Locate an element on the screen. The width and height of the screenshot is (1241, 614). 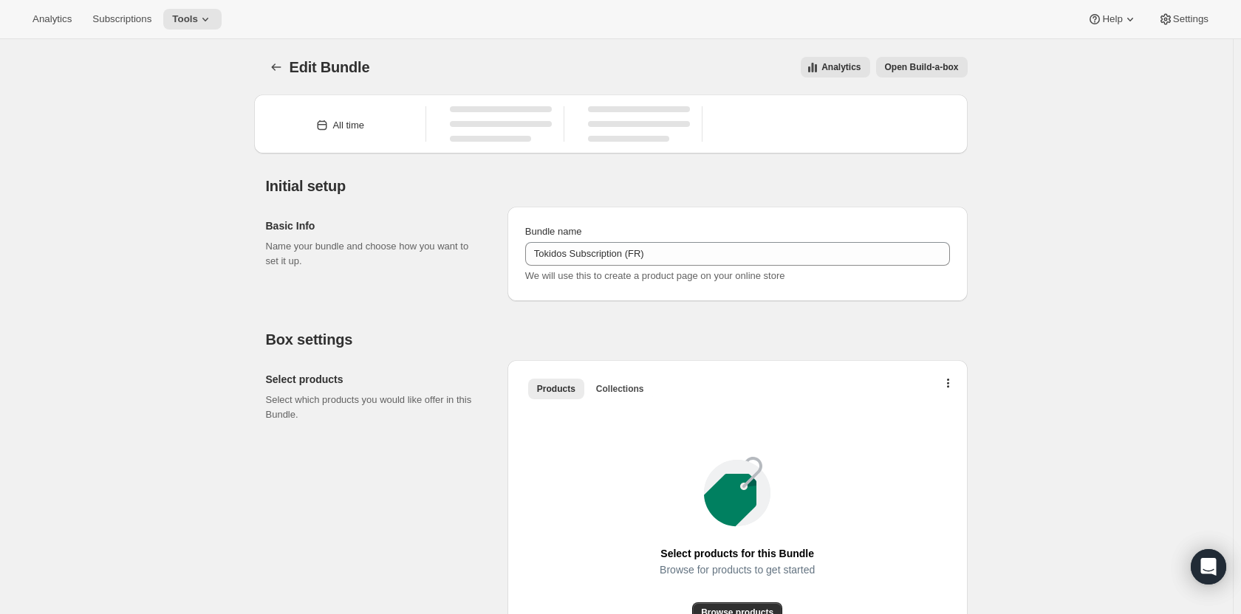
span: Open Build-a-box is located at coordinates (922, 67).